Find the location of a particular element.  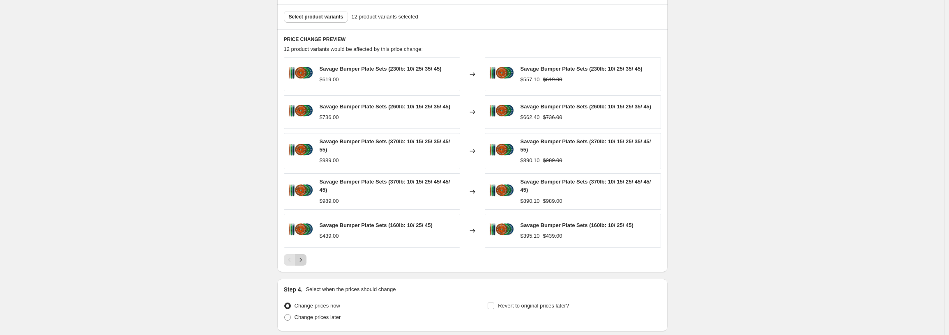

p: Select when the prices should change is located at coordinates (350, 289).